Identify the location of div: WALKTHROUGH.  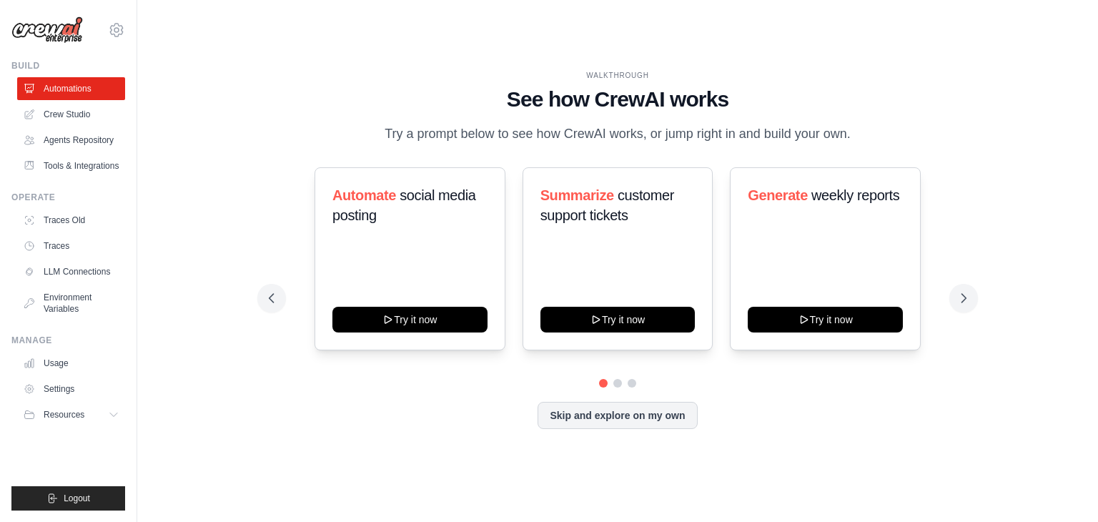
(618, 75).